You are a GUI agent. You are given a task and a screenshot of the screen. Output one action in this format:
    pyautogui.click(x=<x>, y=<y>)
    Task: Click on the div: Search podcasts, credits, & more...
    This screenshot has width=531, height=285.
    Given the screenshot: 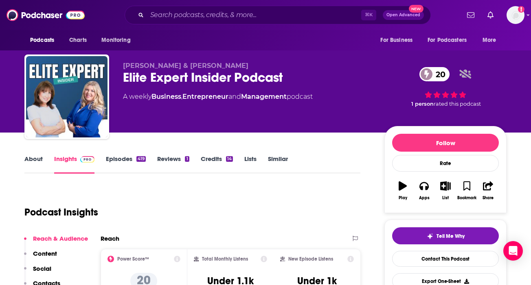 What is the action you would take?
    pyautogui.click(x=278, y=15)
    